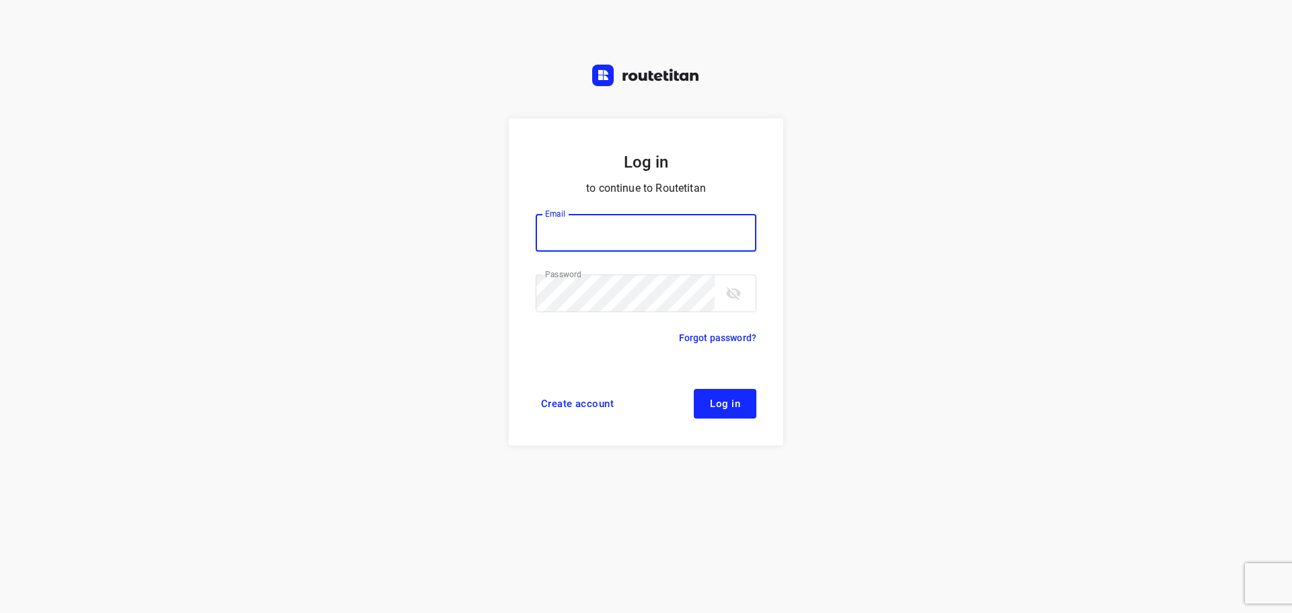 The width and height of the screenshot is (1292, 613). What do you see at coordinates (577, 404) in the screenshot?
I see `span: Create account` at bounding box center [577, 404].